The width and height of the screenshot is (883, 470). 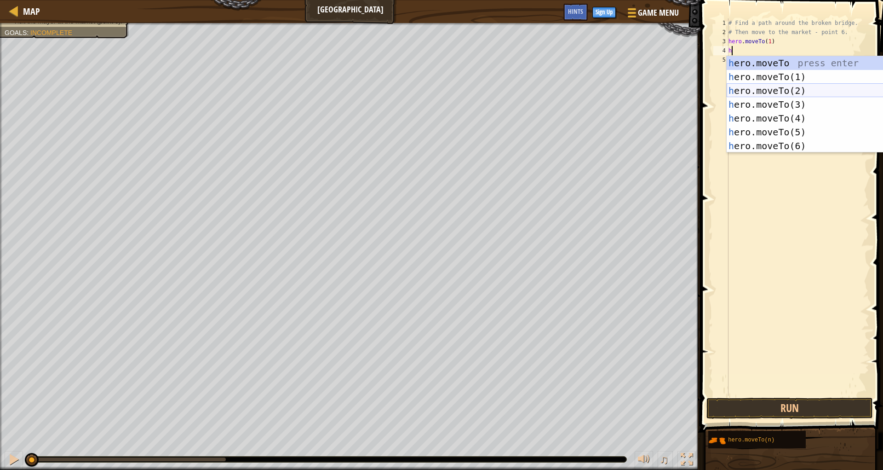 What do you see at coordinates (721, 51) in the screenshot?
I see `div: 4` at bounding box center [721, 51].